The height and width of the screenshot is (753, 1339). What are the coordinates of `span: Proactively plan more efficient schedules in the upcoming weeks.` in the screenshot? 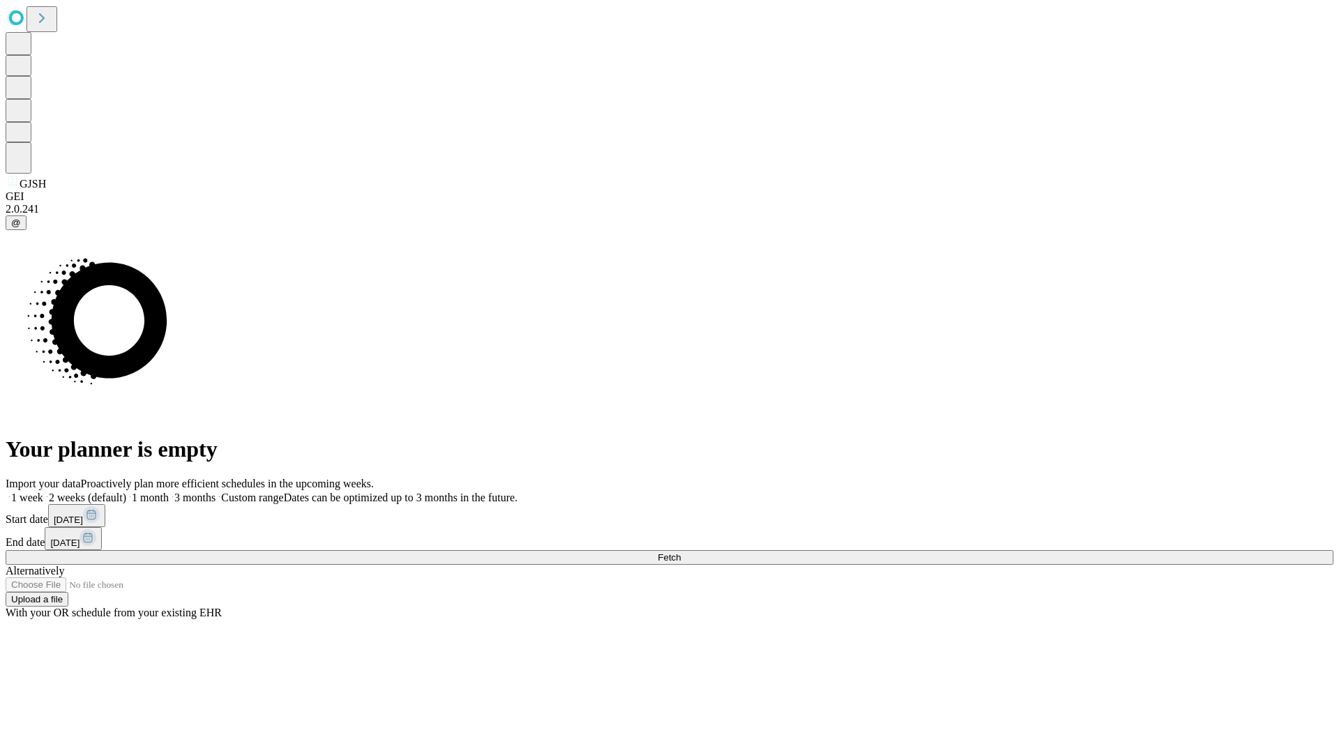 It's located at (227, 483).